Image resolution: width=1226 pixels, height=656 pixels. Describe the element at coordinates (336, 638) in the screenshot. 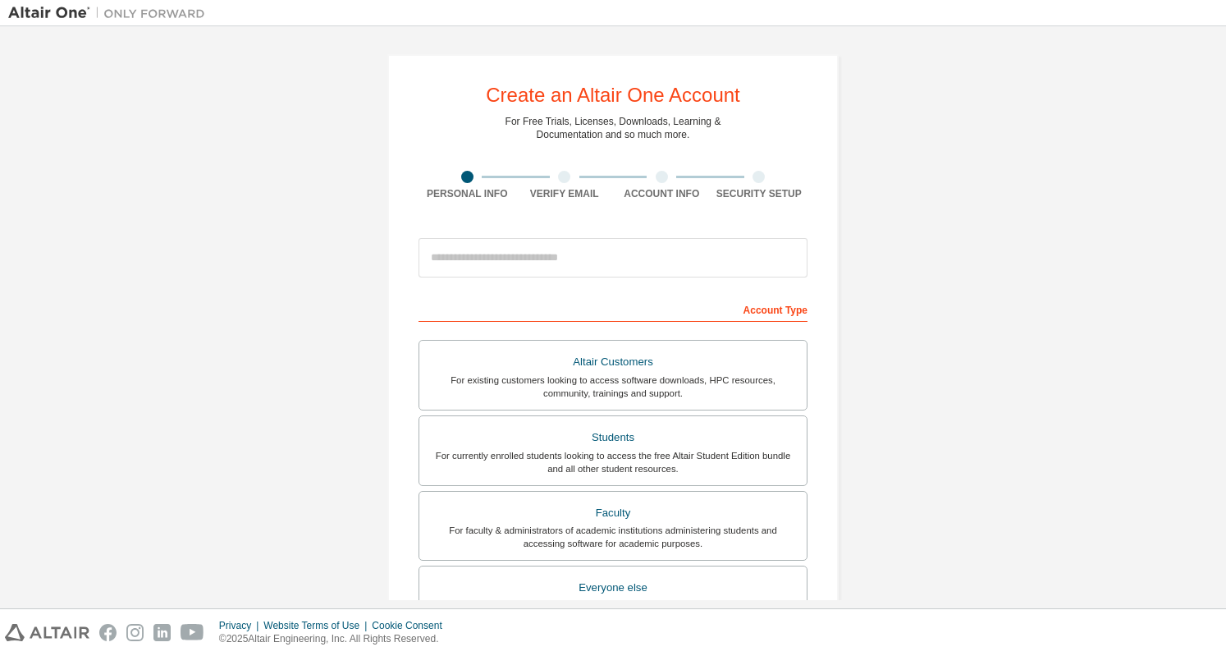

I see `p: © 2025 Altair Engineering, Inc. All Rights Reserved.` at that location.